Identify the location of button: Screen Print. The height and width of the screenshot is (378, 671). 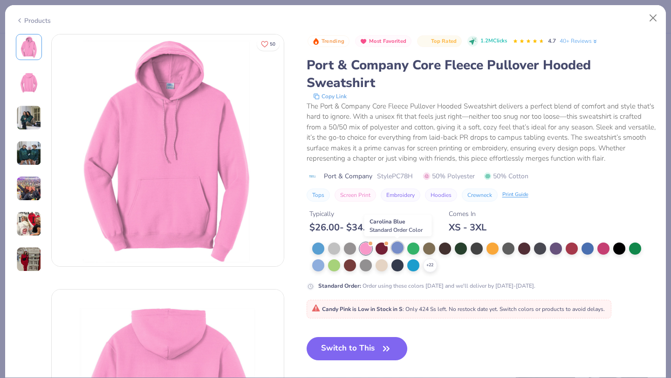
(355, 195).